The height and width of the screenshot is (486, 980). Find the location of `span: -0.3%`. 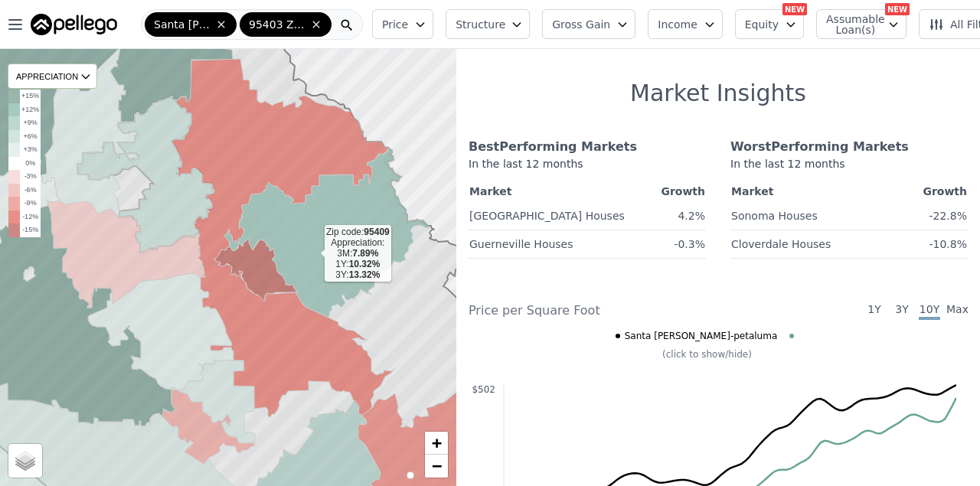

span: -0.3% is located at coordinates (689, 244).